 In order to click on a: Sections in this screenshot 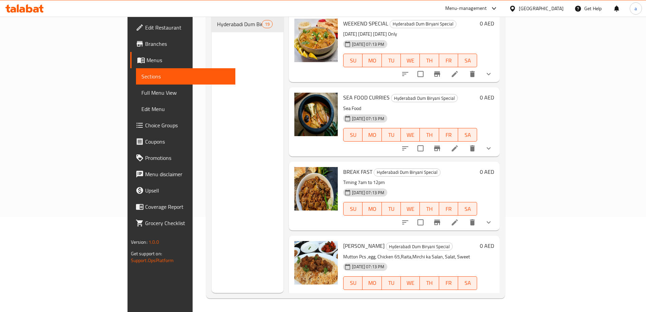, I will do `click(186, 76)`.